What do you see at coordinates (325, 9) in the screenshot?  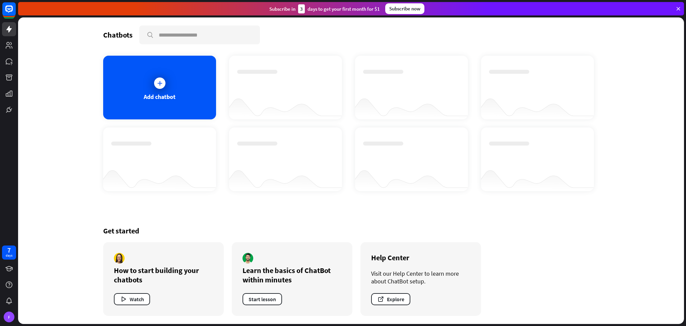 I see `div: Subscribe in days to get your first month for $1` at bounding box center [325, 9].